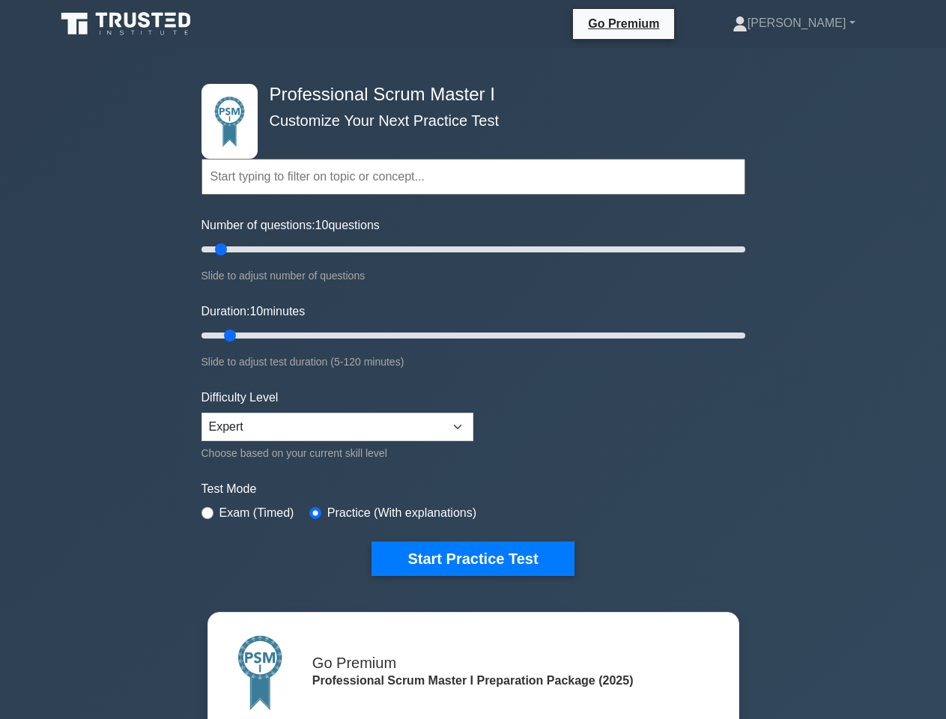 The height and width of the screenshot is (719, 946). Describe the element at coordinates (623, 23) in the screenshot. I see `a: Go Premium` at that location.